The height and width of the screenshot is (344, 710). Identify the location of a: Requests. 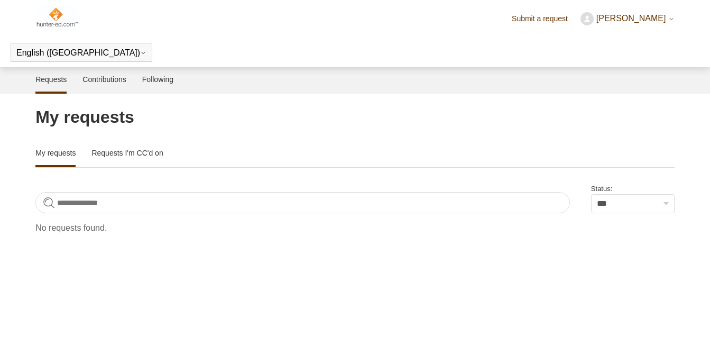
(51, 79).